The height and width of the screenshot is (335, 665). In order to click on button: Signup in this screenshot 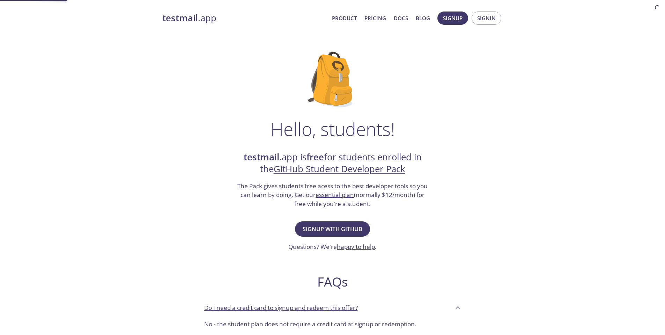, I will do `click(453, 18)`.